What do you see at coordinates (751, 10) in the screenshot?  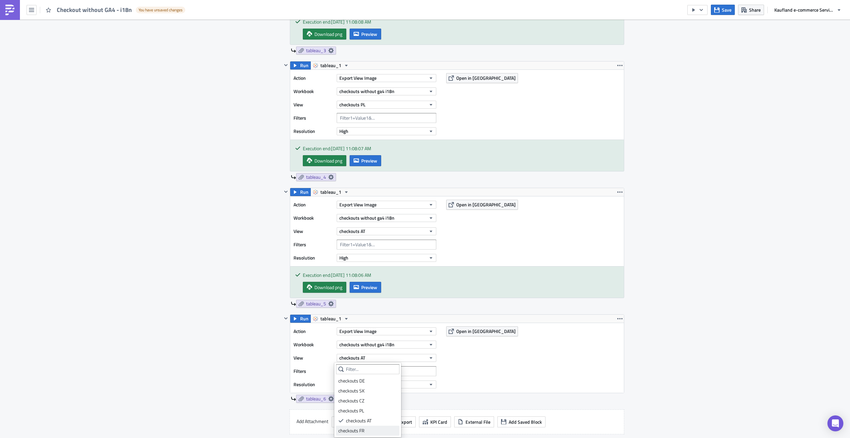 I see `button: Share` at bounding box center [751, 10].